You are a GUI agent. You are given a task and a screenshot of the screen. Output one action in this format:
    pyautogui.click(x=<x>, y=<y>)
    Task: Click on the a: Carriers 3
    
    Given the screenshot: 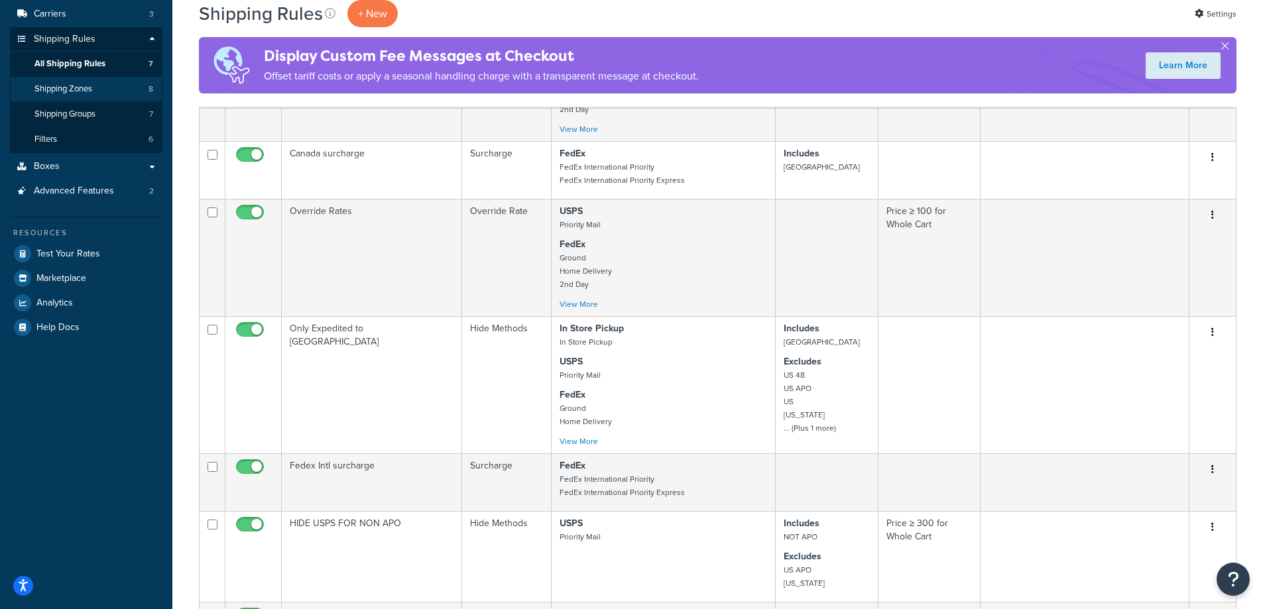 What is the action you would take?
    pyautogui.click(x=86, y=14)
    